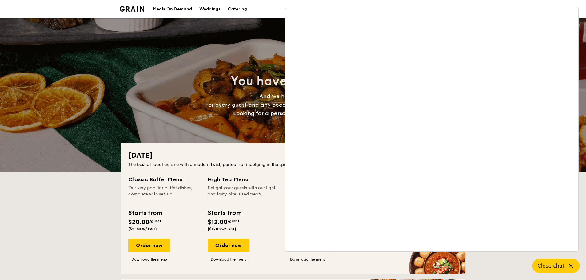 This screenshot has width=586, height=280. I want to click on span: ($21.80 w/ GST), so click(142, 229).